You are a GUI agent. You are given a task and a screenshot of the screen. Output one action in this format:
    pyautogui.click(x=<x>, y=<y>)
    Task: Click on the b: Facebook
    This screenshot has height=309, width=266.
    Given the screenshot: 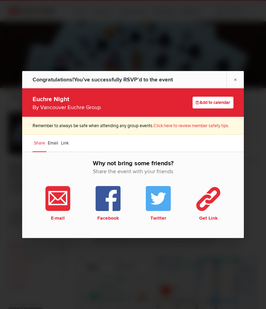 What is the action you would take?
    pyautogui.click(x=108, y=218)
    